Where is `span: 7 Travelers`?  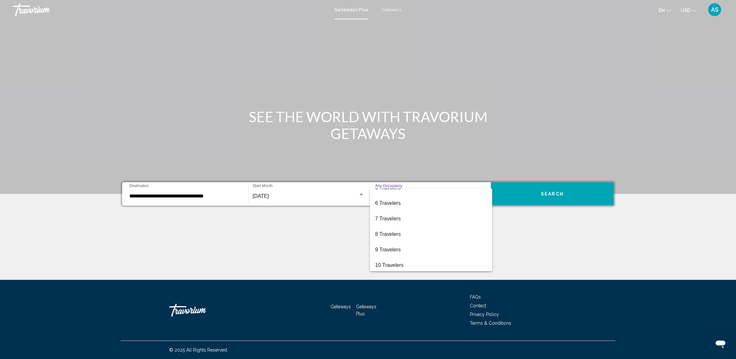
span: 7 Travelers is located at coordinates (431, 219).